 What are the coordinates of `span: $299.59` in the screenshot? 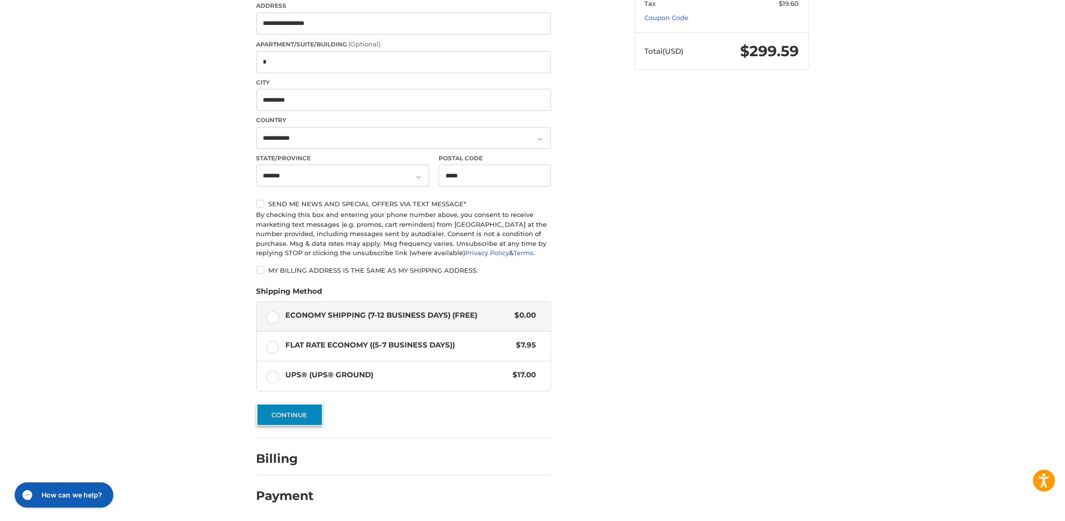 It's located at (770, 51).